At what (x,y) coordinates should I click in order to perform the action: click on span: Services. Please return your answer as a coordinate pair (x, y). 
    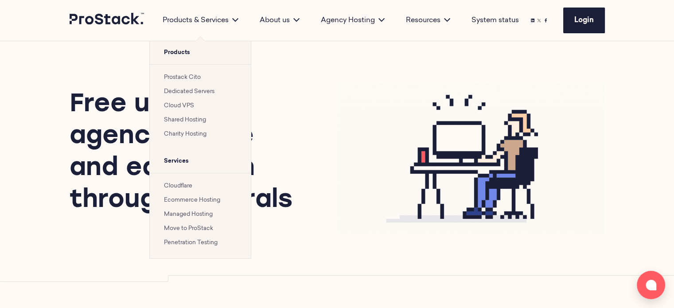
    Looking at the image, I should click on (200, 161).